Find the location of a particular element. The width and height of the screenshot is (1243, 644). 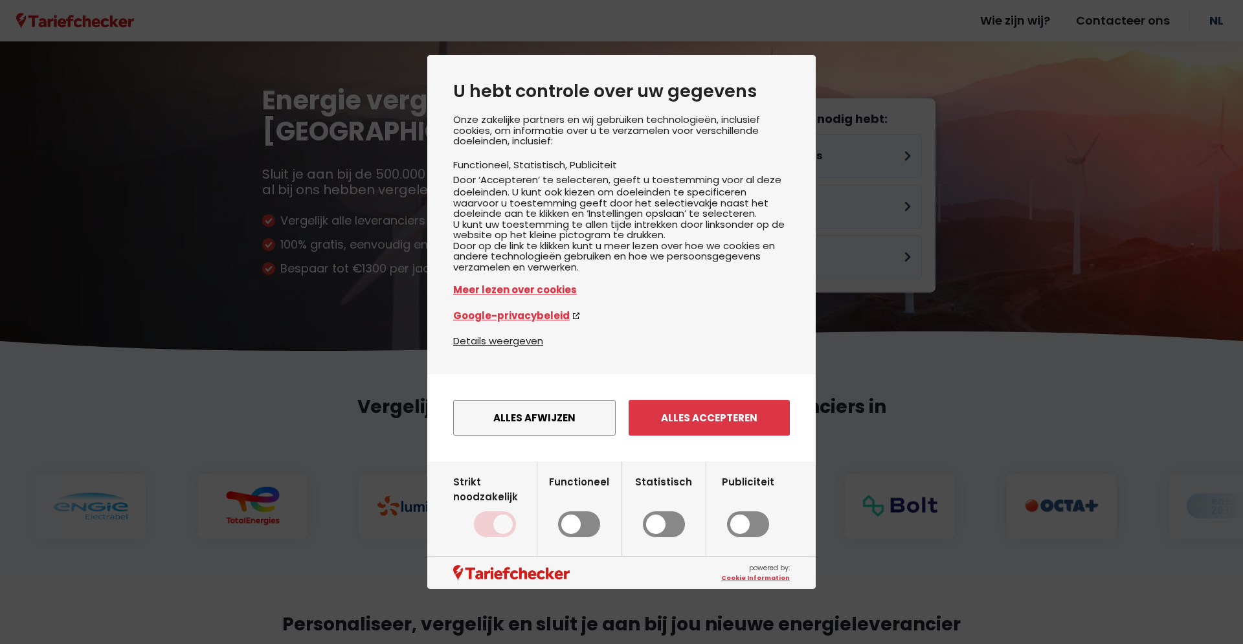

li: Statistisch is located at coordinates (541, 164).